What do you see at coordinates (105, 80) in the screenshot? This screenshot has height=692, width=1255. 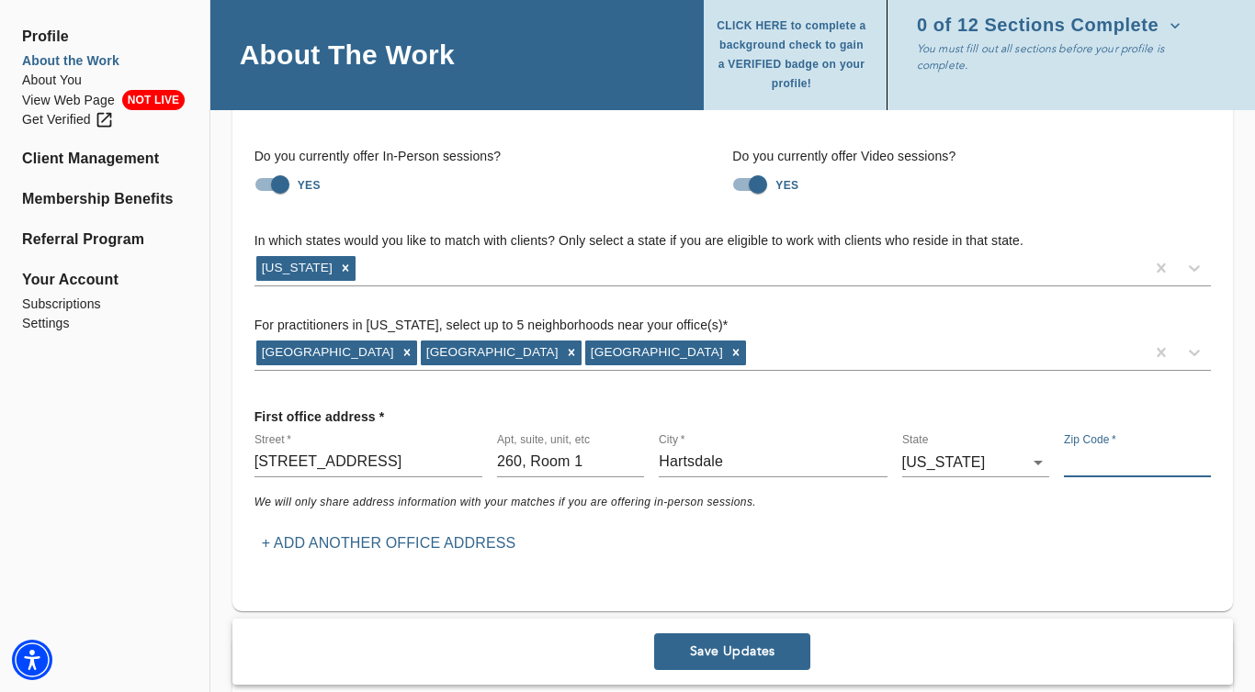 I see `a: About You` at bounding box center [105, 80].